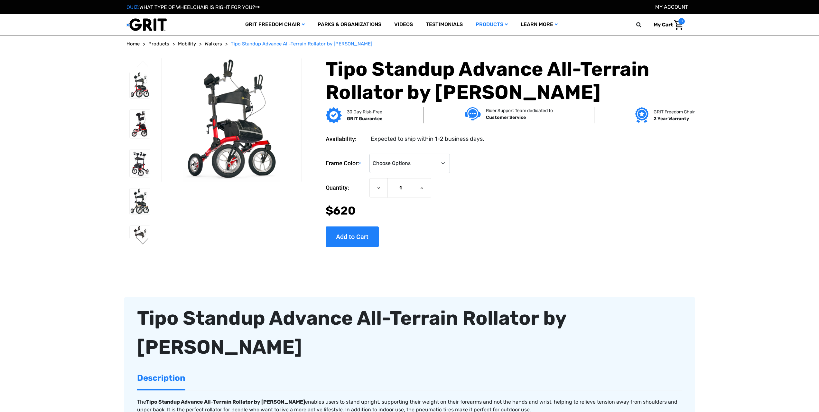 Image resolution: width=819 pixels, height=412 pixels. I want to click on a: Account, so click(671, 7).